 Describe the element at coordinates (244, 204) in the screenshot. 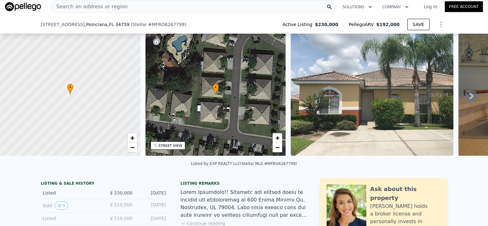

I see `div: Lorem Ipsumdolo!! Sitametc adi elitsed doeiu te incidid utl etdoloremag al 600 Enima Minimv Qu, N...` at that location.